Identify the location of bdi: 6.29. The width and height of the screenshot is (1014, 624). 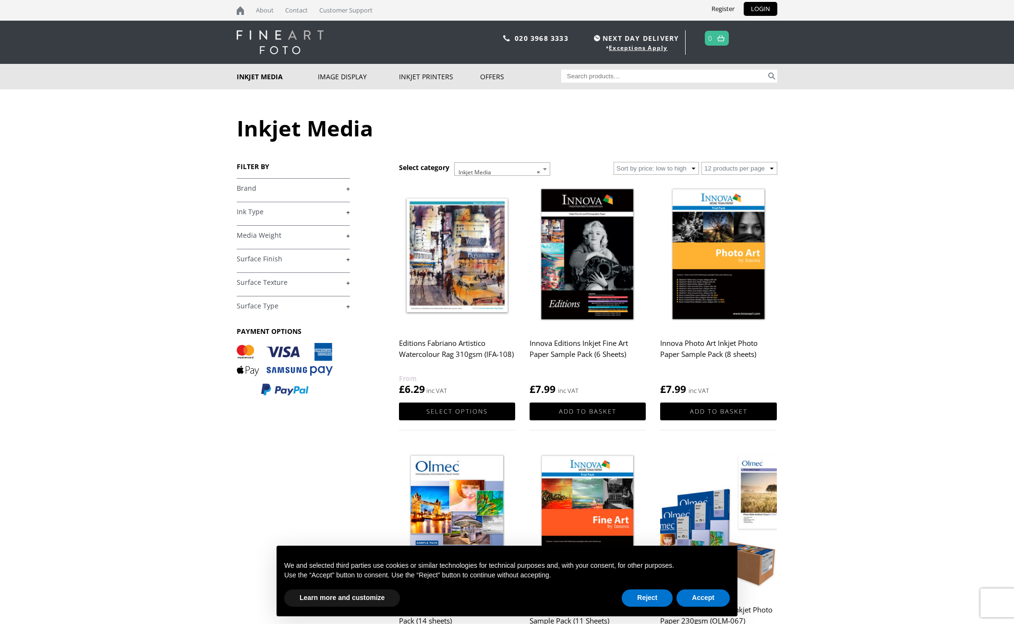
(412, 389).